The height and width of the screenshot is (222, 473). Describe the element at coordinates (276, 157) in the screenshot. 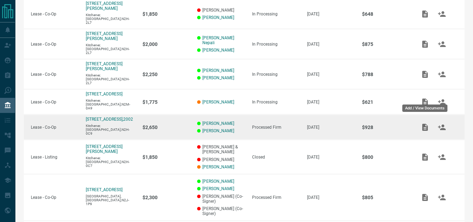

I see `div: Closed` at that location.